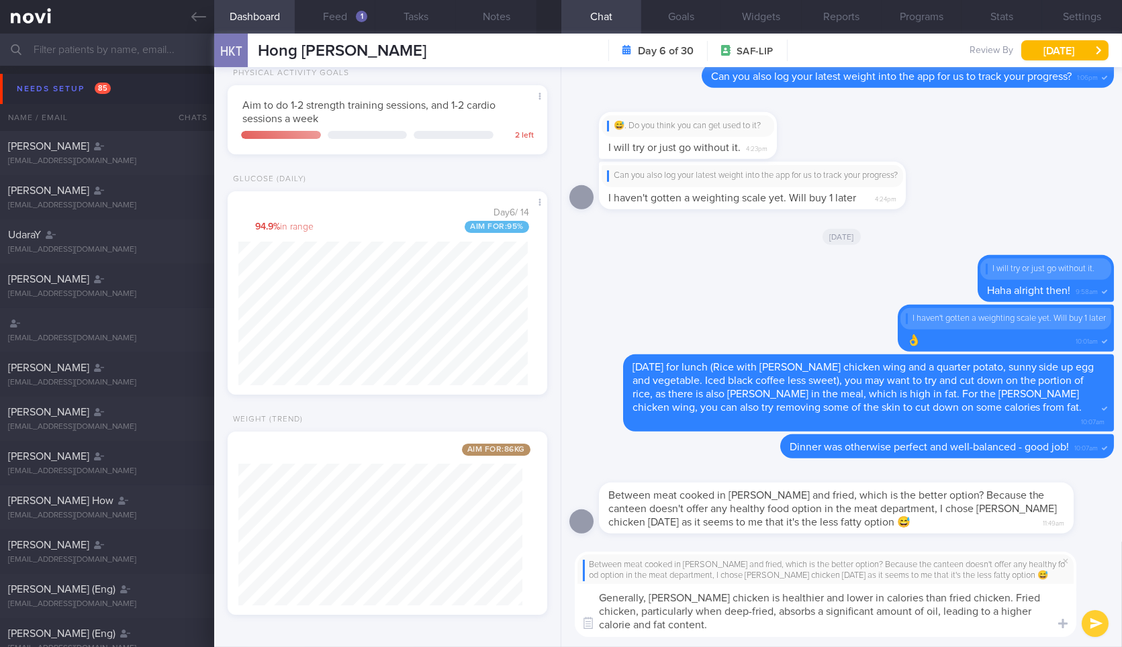 The height and width of the screenshot is (647, 1122). What do you see at coordinates (187, 118) in the screenshot?
I see `div: Chats` at bounding box center [187, 118].